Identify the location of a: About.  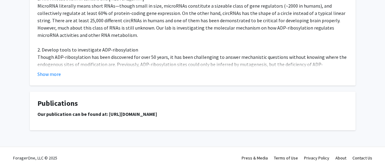
(340, 157).